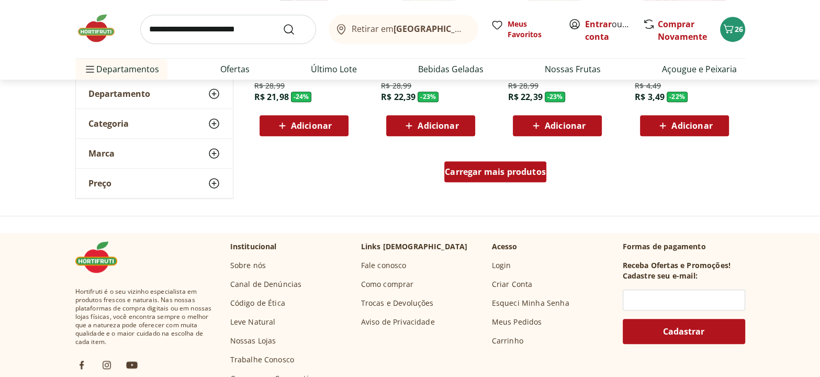 This screenshot has width=820, height=377. What do you see at coordinates (409, 29) in the screenshot?
I see `span: Retirar em` at bounding box center [409, 29].